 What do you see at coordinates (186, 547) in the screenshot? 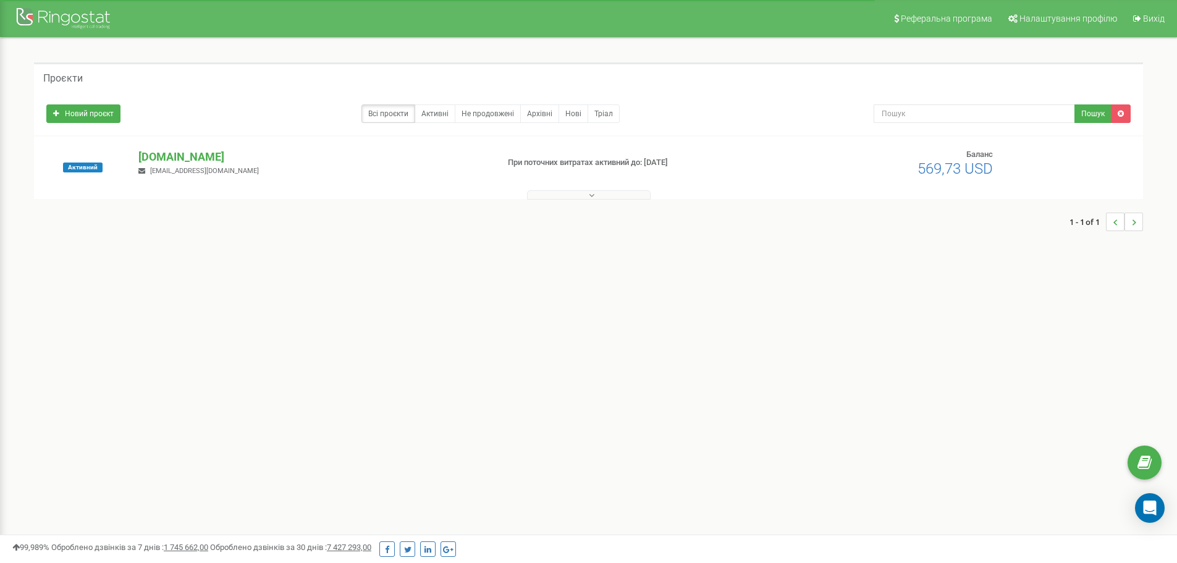
I see `u: 1 745 662,00` at bounding box center [186, 547].